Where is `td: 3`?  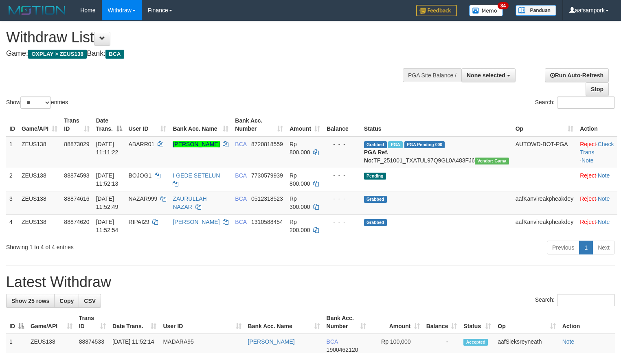 td: 3 is located at coordinates (12, 202).